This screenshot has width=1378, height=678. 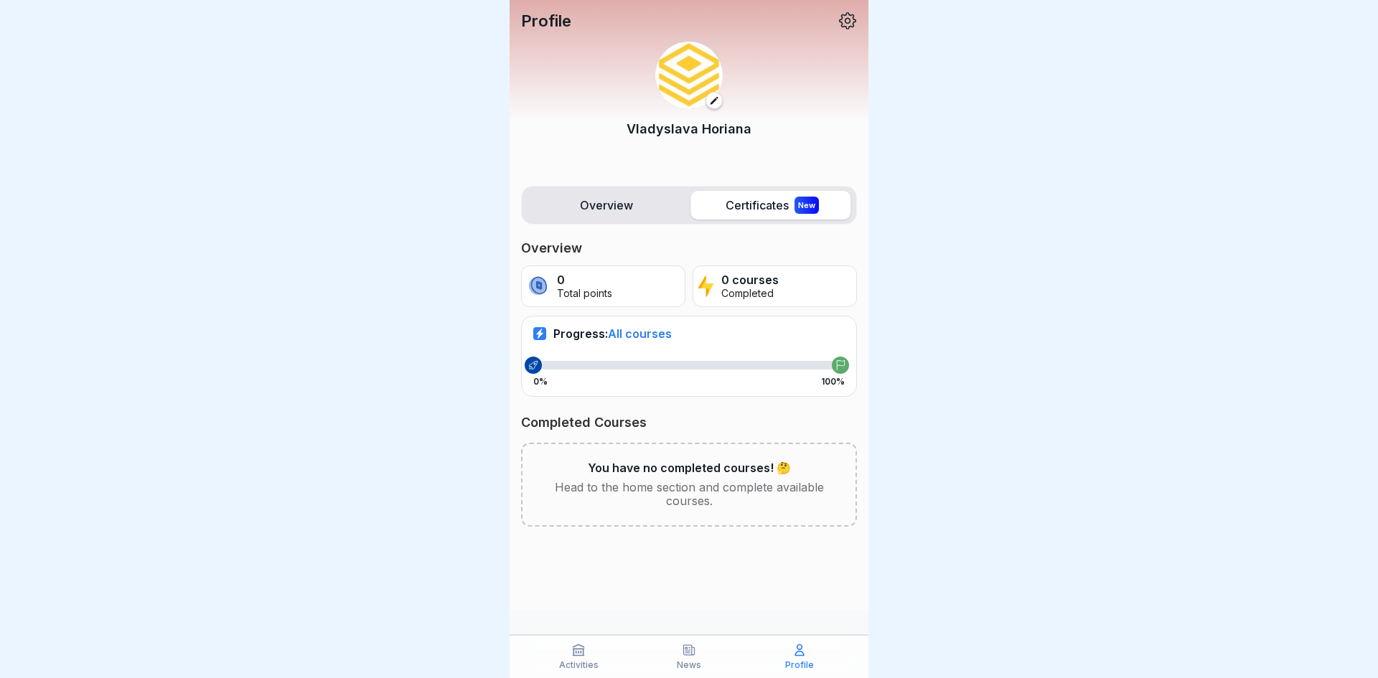 What do you see at coordinates (689, 75) in the screenshot?
I see `img: lqzj4kuucpkhnephc2ru2o4z.png` at bounding box center [689, 75].